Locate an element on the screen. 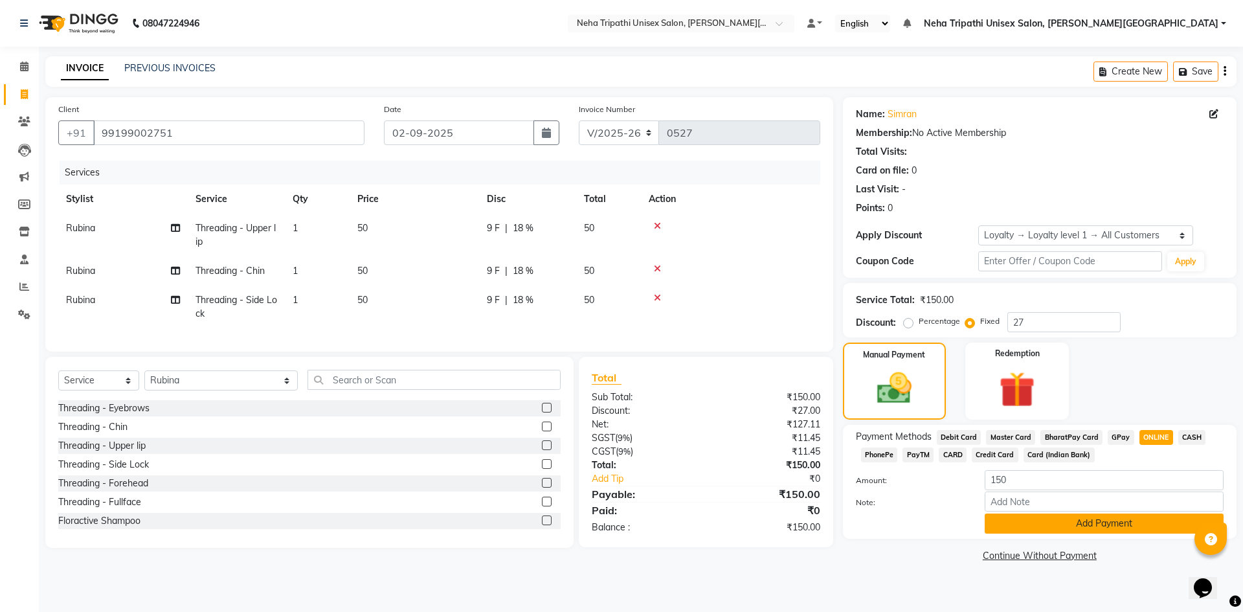 The width and height of the screenshot is (1243, 612). input: Add Note is located at coordinates (1103, 501).